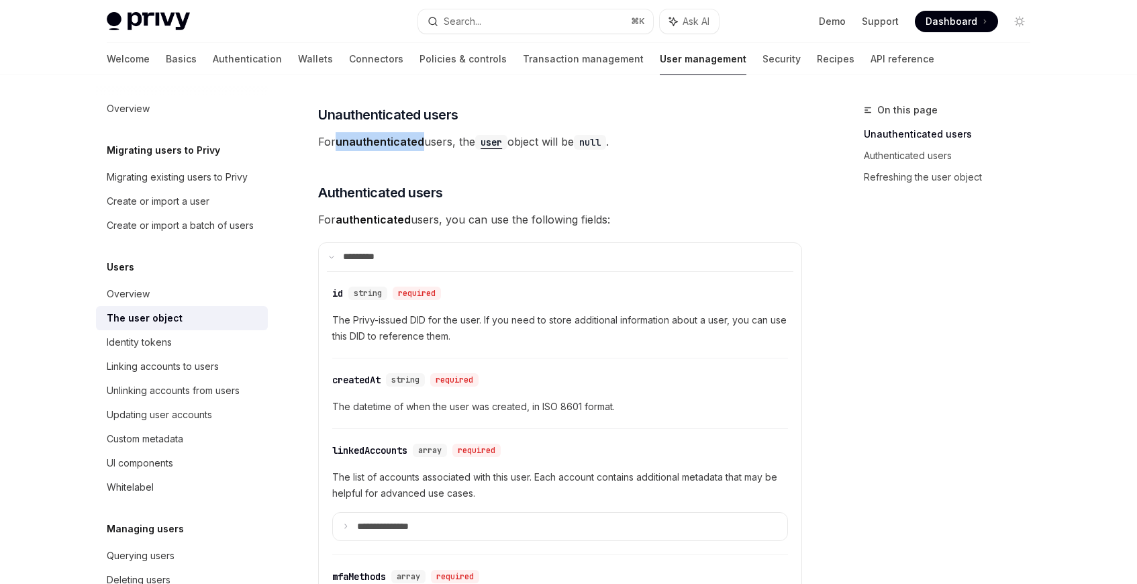 The image size is (1137, 584). I want to click on a: API reference, so click(902, 59).